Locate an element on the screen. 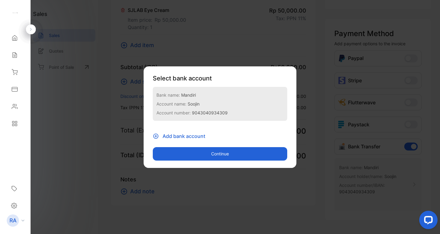  p: Select bank account is located at coordinates (220, 78).